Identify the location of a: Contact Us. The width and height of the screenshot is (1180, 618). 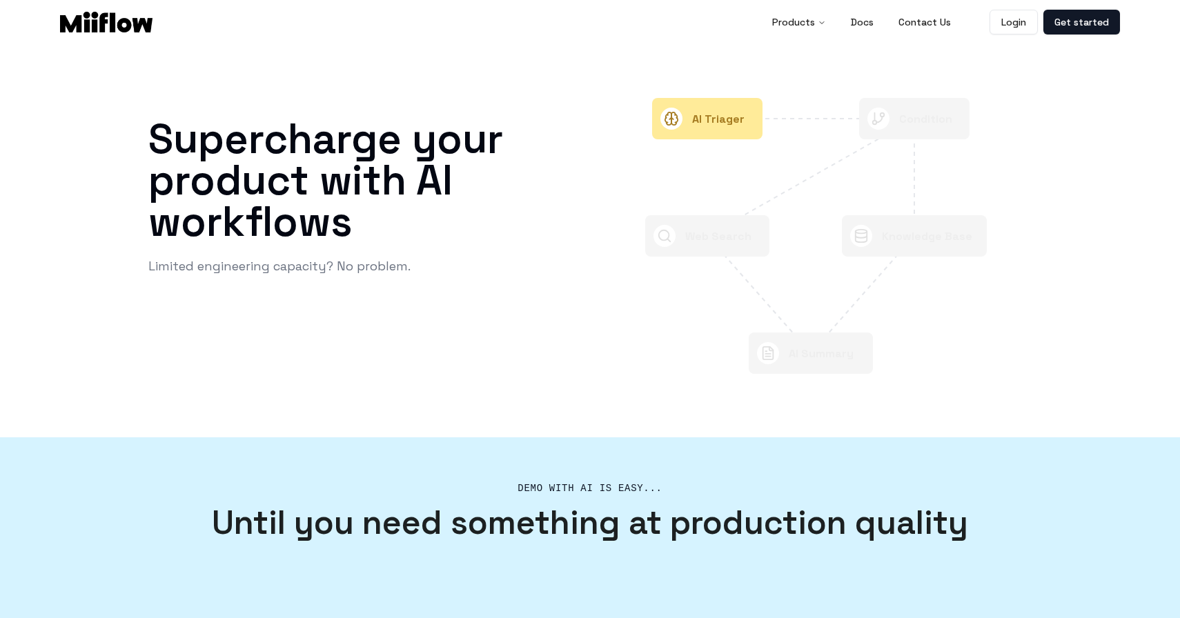
(925, 22).